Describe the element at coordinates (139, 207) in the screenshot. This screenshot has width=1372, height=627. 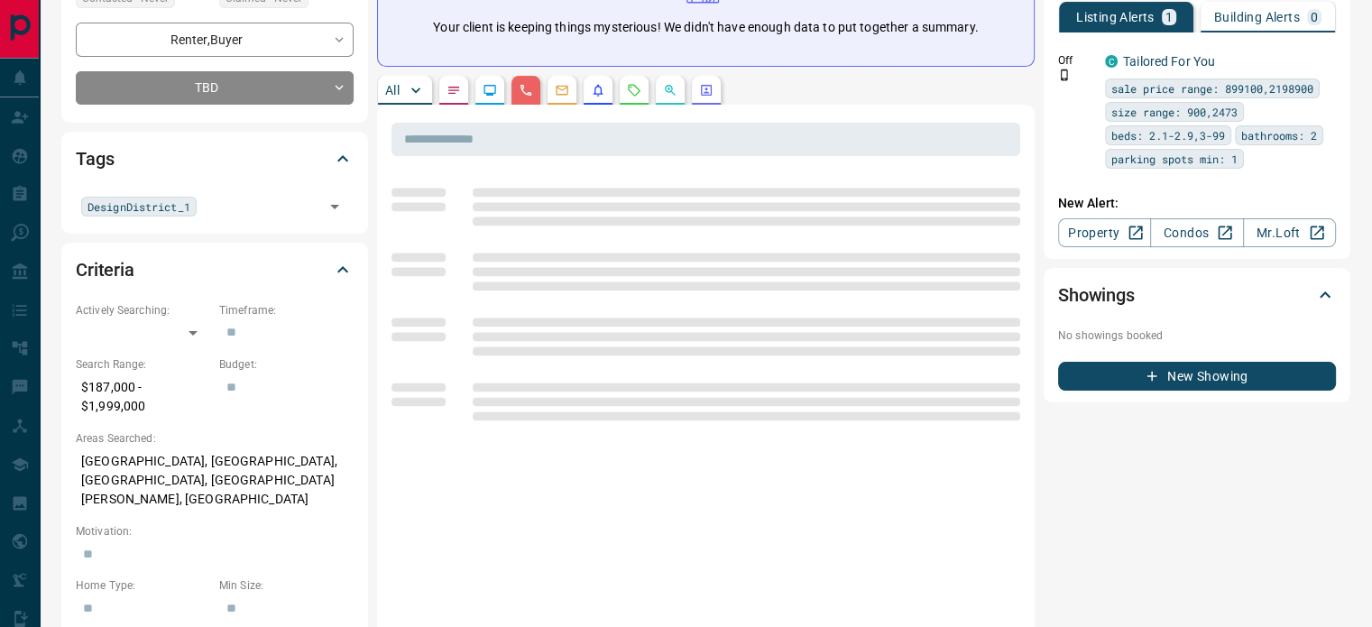
I see `span: DesignDistrict_1` at that location.